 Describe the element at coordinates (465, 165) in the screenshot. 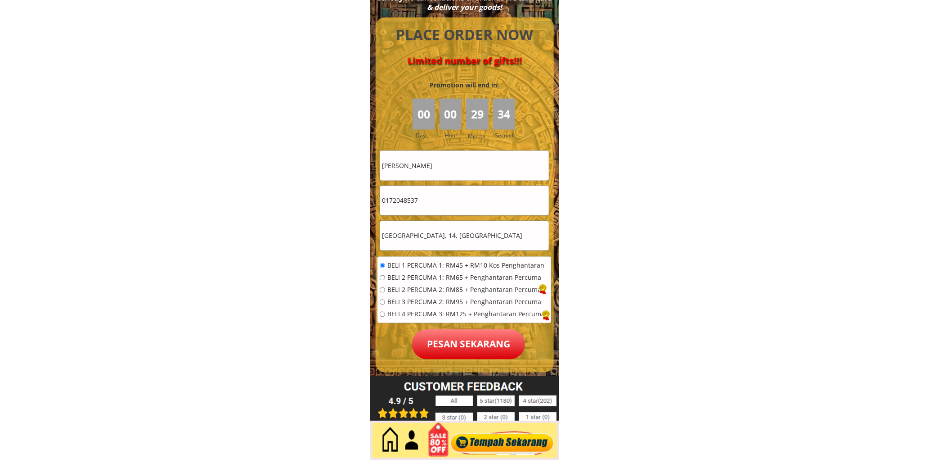

I see `input: Nama` at that location.